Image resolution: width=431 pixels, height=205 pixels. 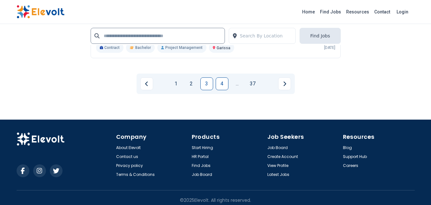 What do you see at coordinates (200, 156) in the screenshot?
I see `a: HR Portal` at bounding box center [200, 156].